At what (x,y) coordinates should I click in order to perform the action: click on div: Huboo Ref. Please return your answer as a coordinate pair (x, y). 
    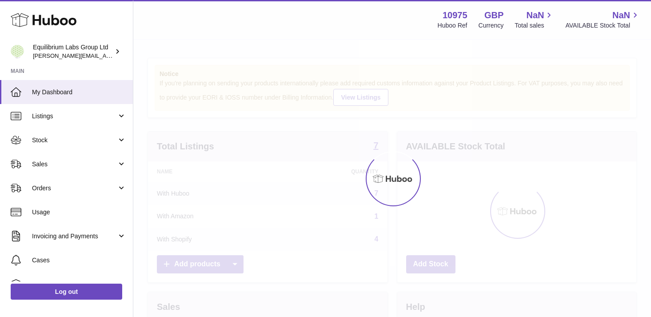
    Looking at the image, I should click on (452, 25).